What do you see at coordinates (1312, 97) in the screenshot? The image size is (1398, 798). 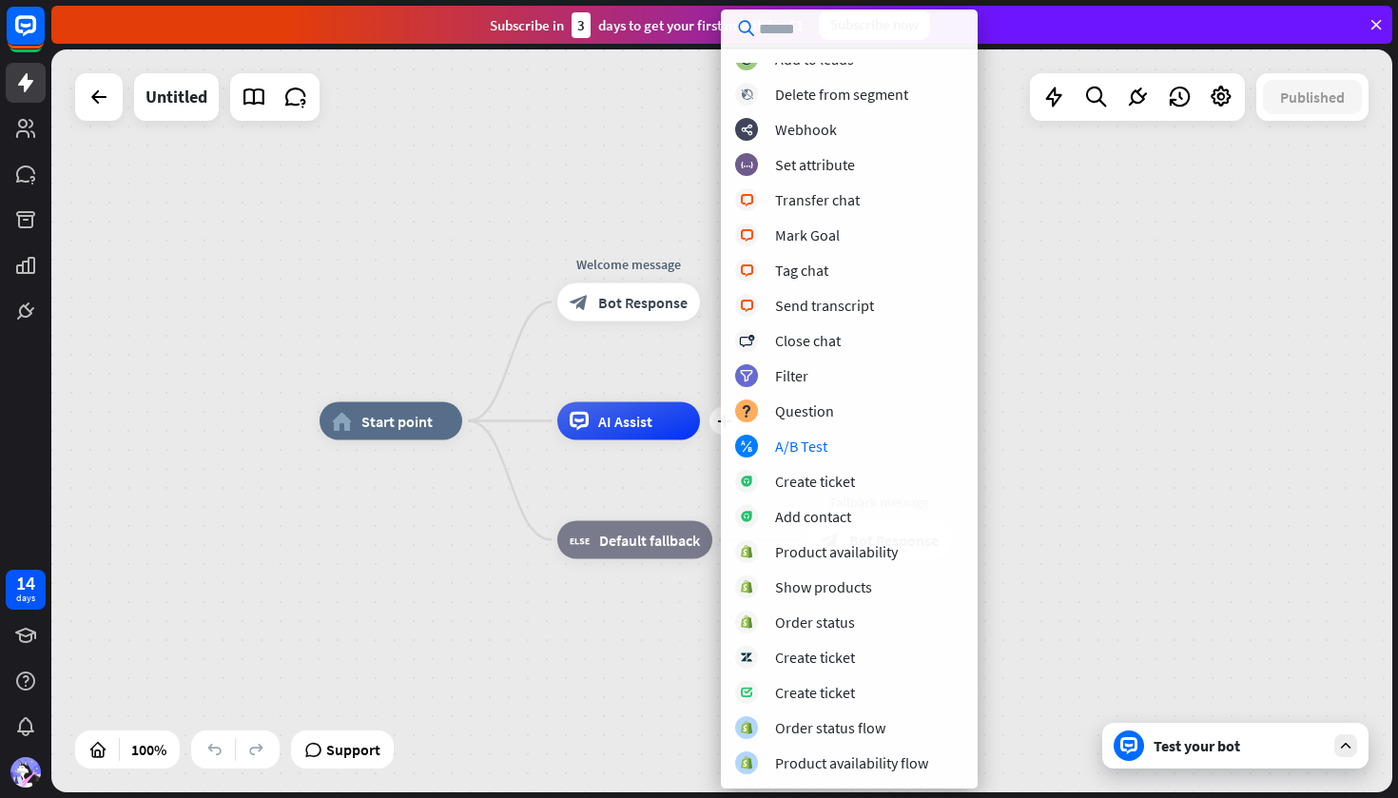 I see `button: Published` at bounding box center [1312, 97].